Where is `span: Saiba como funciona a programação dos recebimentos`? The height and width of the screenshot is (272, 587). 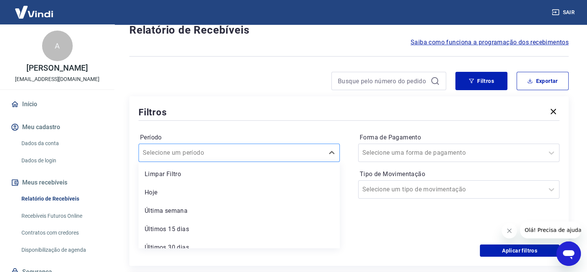 span: Saiba como funciona a programação dos recebimentos is located at coordinates (489, 42).